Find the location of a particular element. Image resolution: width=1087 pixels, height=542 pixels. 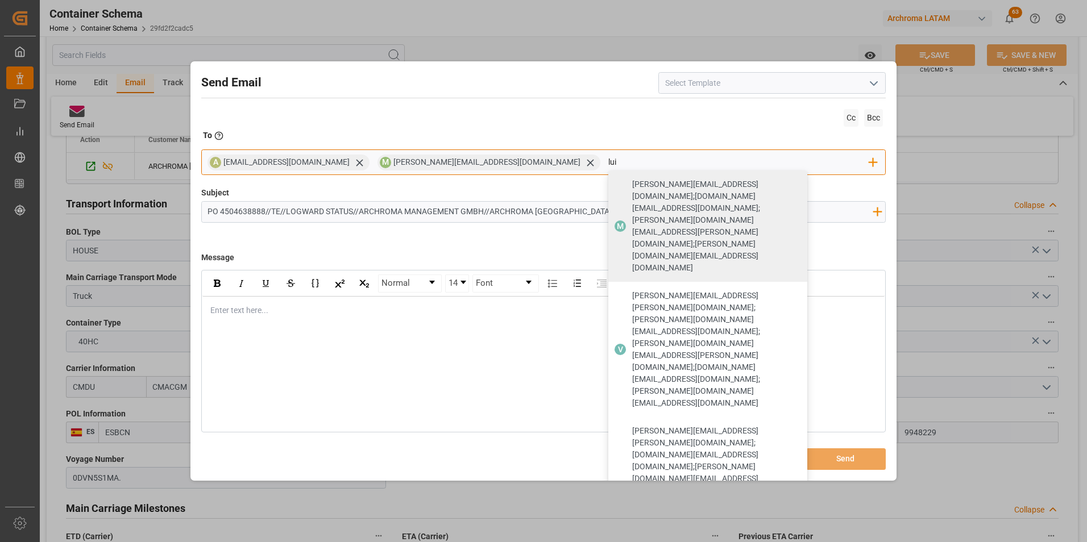

div: rdw-inline-control is located at coordinates (291, 284).